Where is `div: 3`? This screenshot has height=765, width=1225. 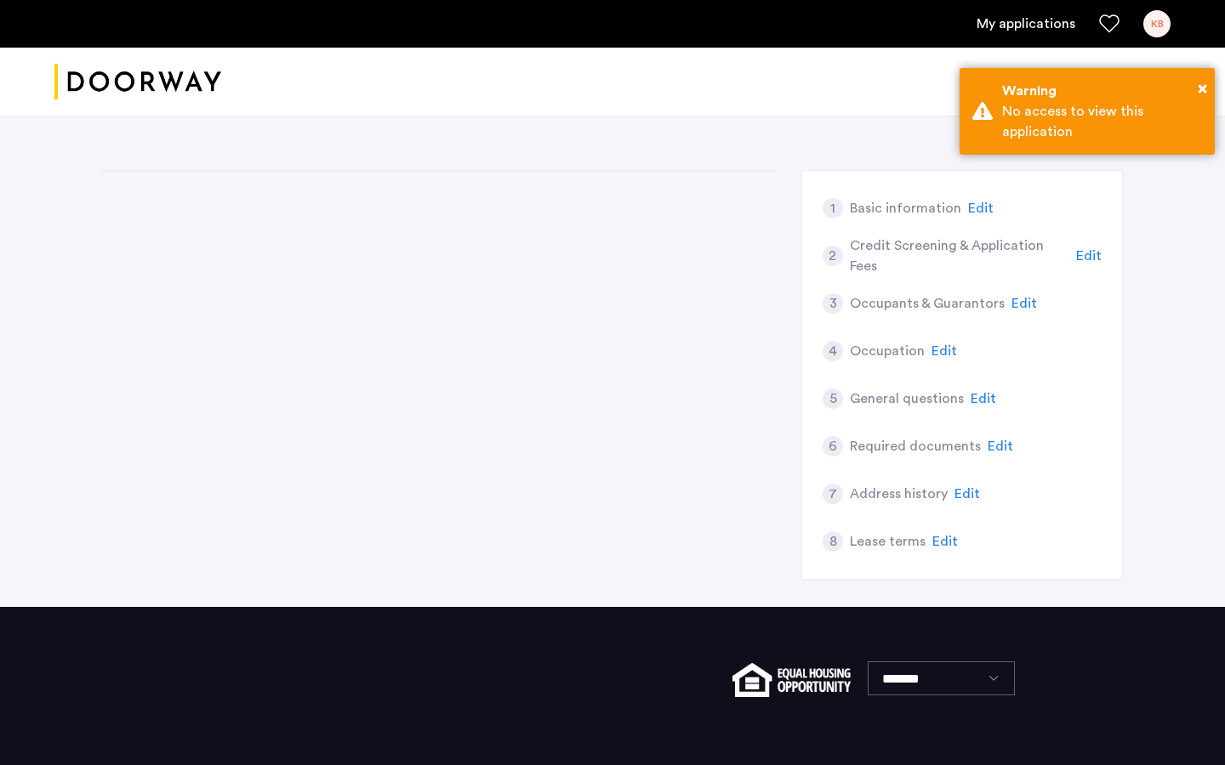 div: 3 is located at coordinates (833, 304).